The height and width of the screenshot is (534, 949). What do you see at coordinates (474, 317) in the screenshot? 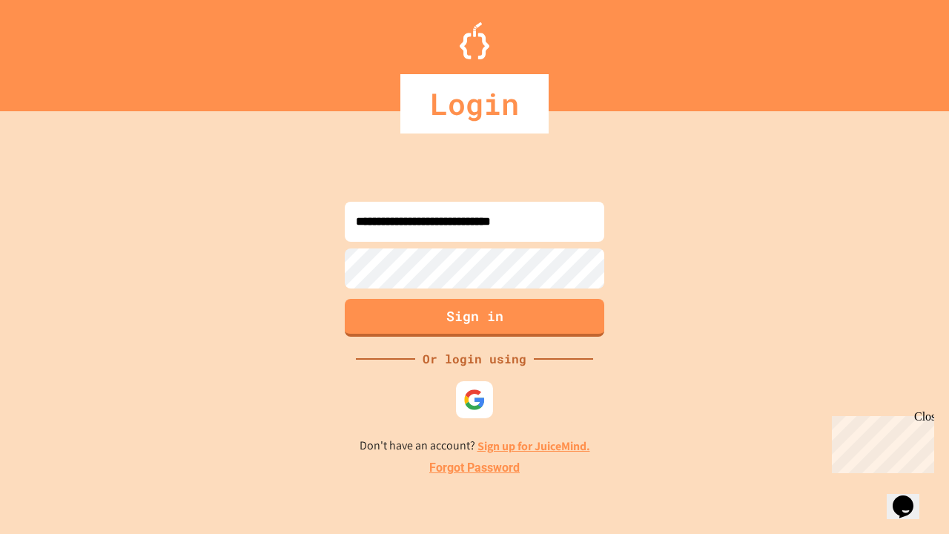
I see `button: Sign in` at bounding box center [474, 317].